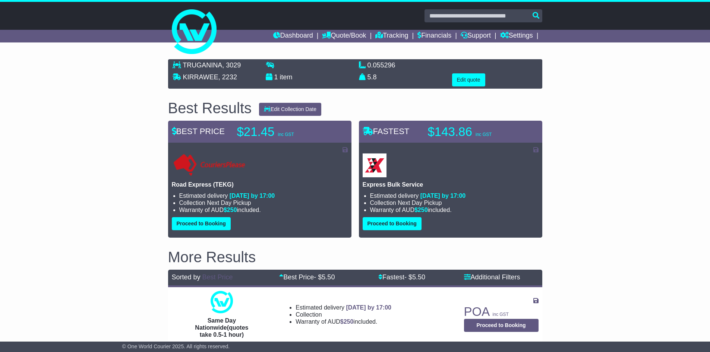 This screenshot has height=352, width=710. I want to click on a: Quote/Book, so click(344, 36).